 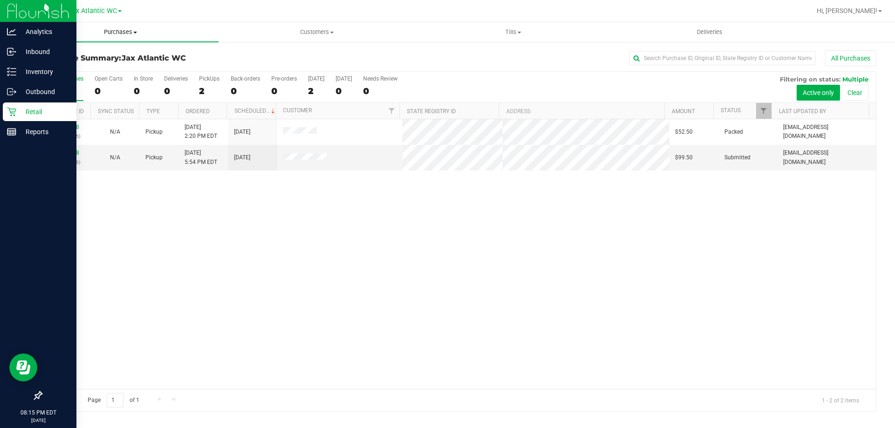 I want to click on a: Customers, so click(x=317, y=32).